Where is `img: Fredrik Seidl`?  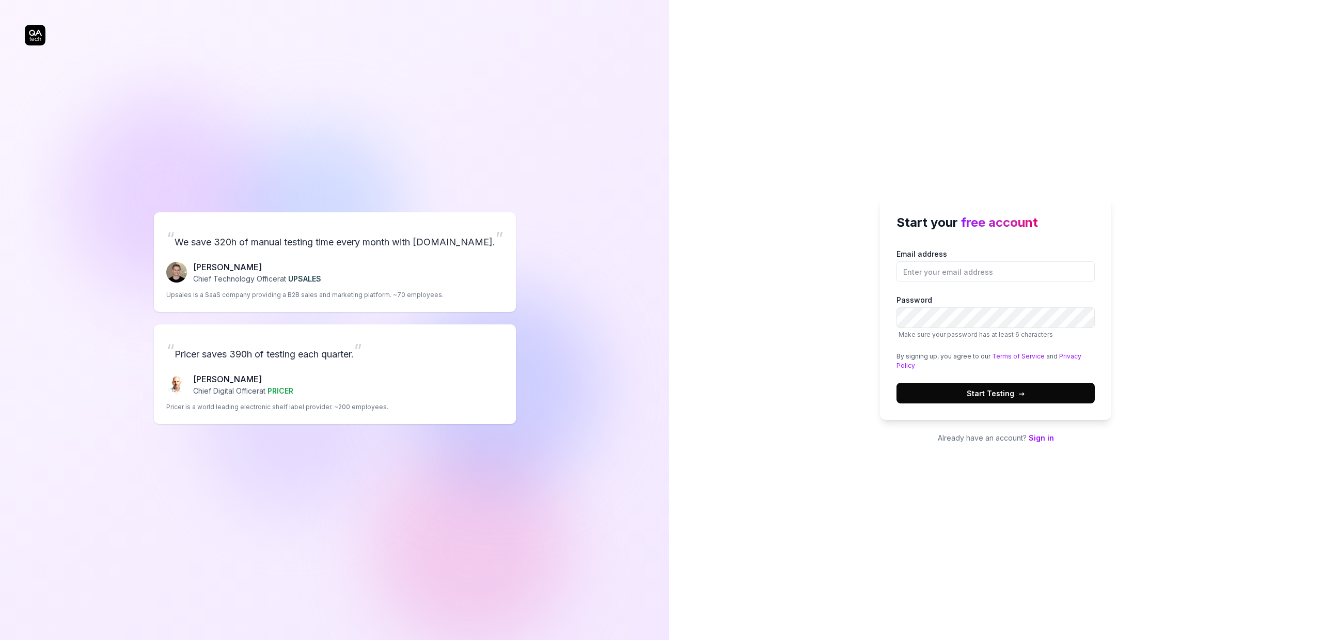 img: Fredrik Seidl is located at coordinates (177, 272).